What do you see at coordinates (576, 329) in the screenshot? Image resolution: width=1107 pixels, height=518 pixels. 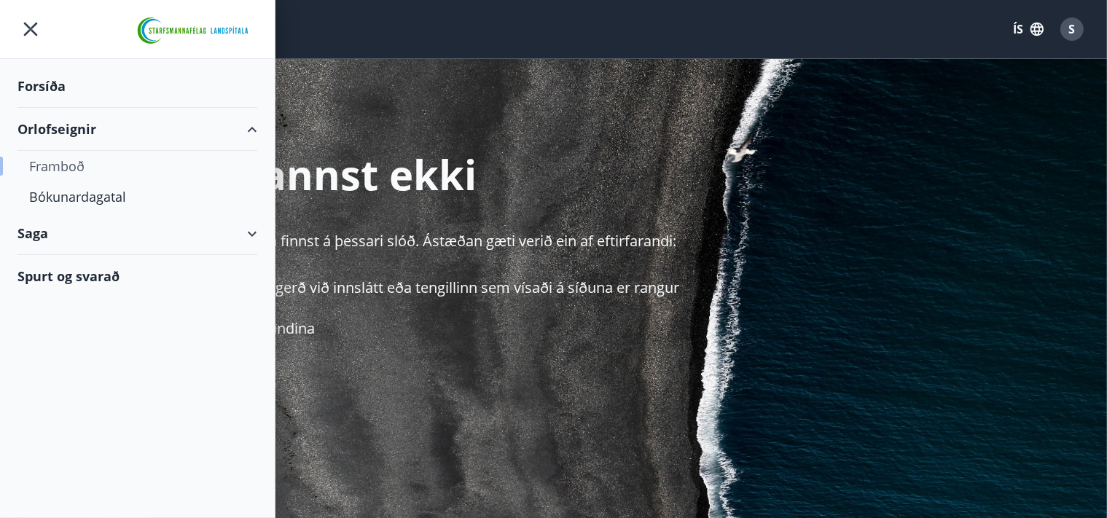 I see `li: Síðan er ekki aðgengileg þessa stundina` at bounding box center [576, 329].